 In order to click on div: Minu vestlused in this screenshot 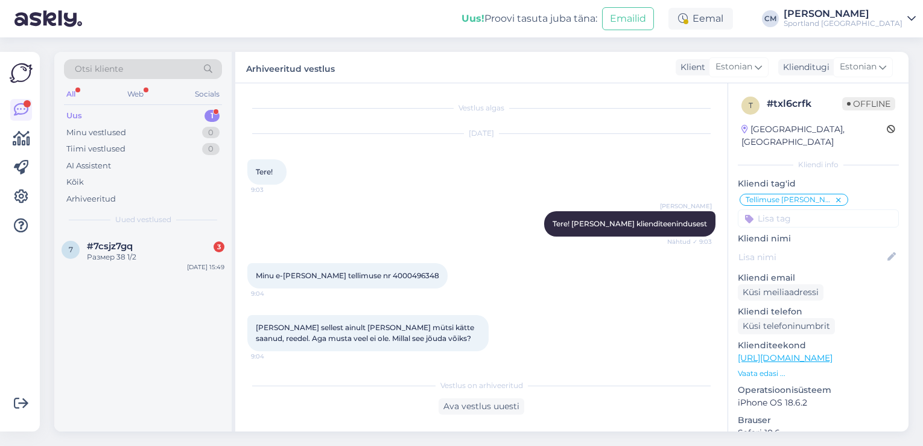, I will do `click(96, 133)`.